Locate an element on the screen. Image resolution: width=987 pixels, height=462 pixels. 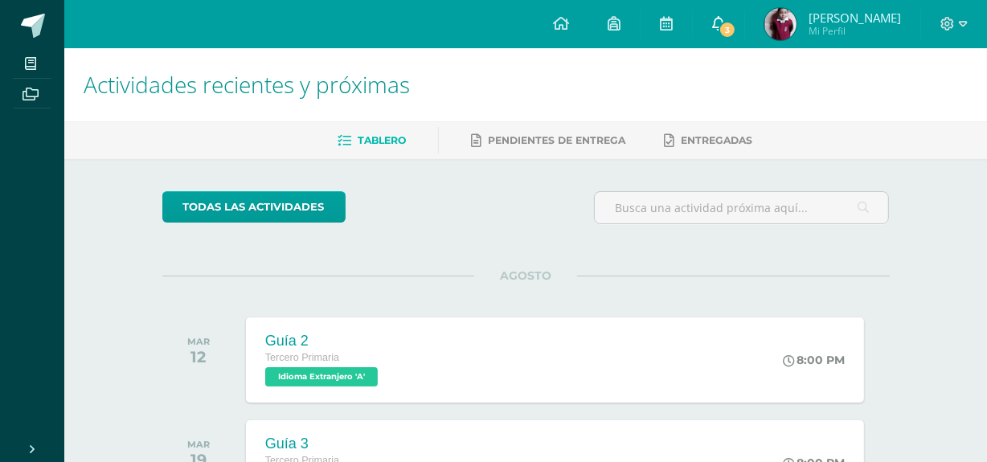
input: Busca una actividad próxima aquí... is located at coordinates (742, 207).